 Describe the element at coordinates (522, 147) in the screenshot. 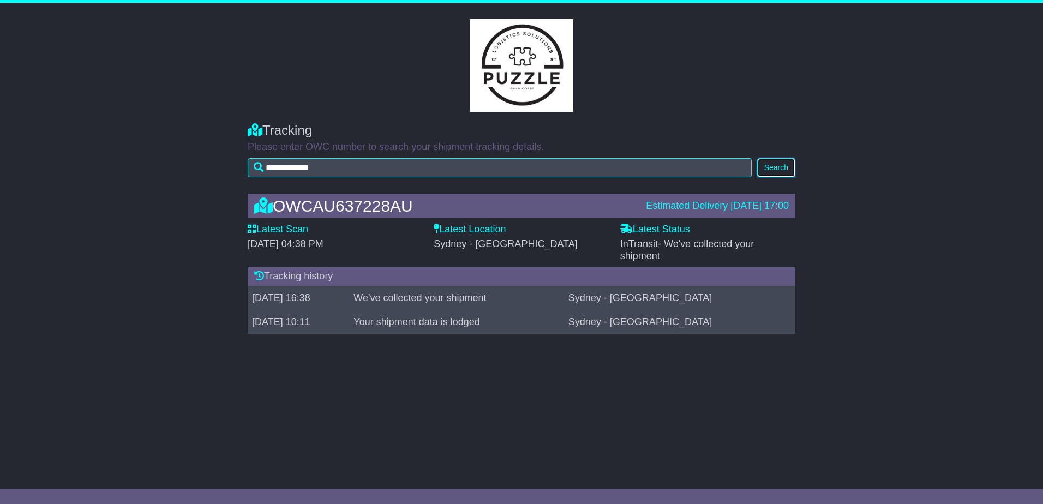

I see `p: Please enter OWC number to search your shipment tracking details.` at that location.